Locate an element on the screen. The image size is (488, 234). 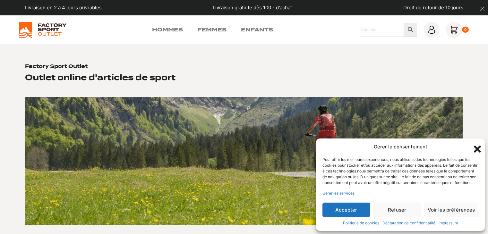
p: Droit de retour de 10 jours is located at coordinates (433, 8).